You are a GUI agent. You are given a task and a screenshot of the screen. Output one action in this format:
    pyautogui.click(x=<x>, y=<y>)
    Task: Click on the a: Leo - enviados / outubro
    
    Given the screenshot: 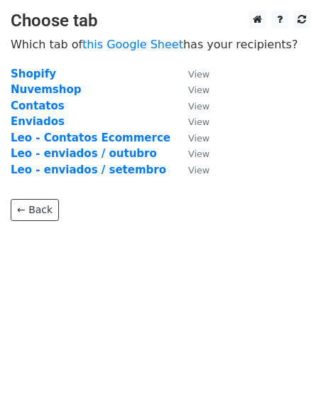 What is the action you would take?
    pyautogui.click(x=84, y=153)
    